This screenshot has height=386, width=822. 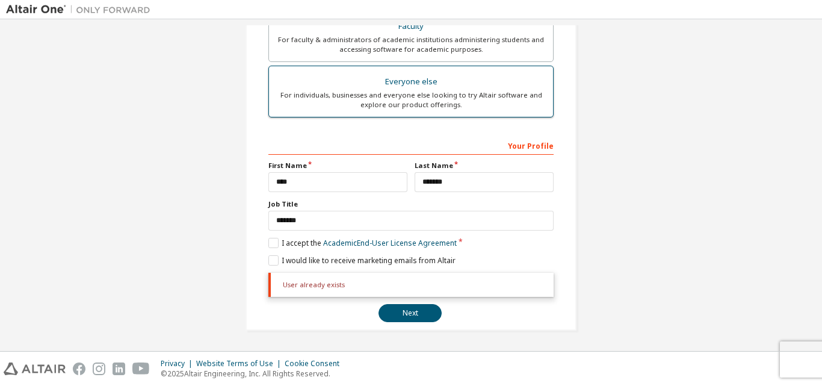 I want to click on div: For faculty & administrators of academic institutions administering students and accessing softwa..., so click(x=411, y=45).